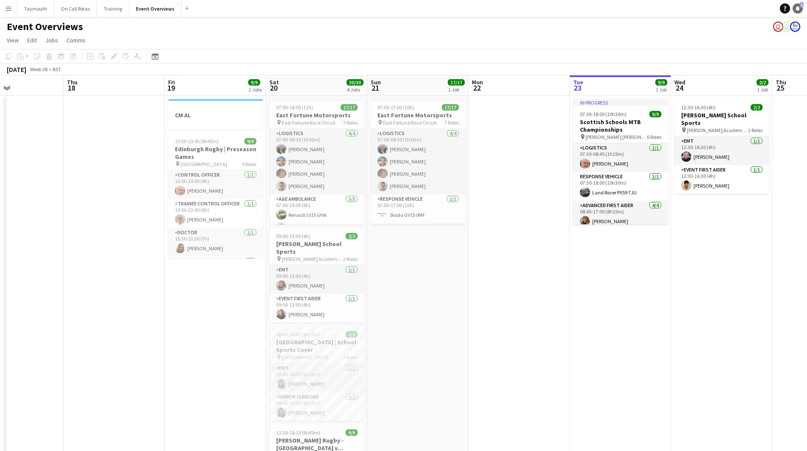 Image resolution: width=807 pixels, height=451 pixels. What do you see at coordinates (13, 40) in the screenshot?
I see `a: View` at bounding box center [13, 40].